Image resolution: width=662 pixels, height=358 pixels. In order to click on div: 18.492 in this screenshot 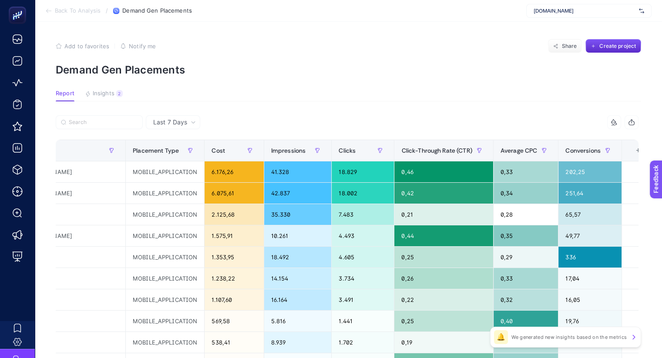, I will do `click(298, 257)`.